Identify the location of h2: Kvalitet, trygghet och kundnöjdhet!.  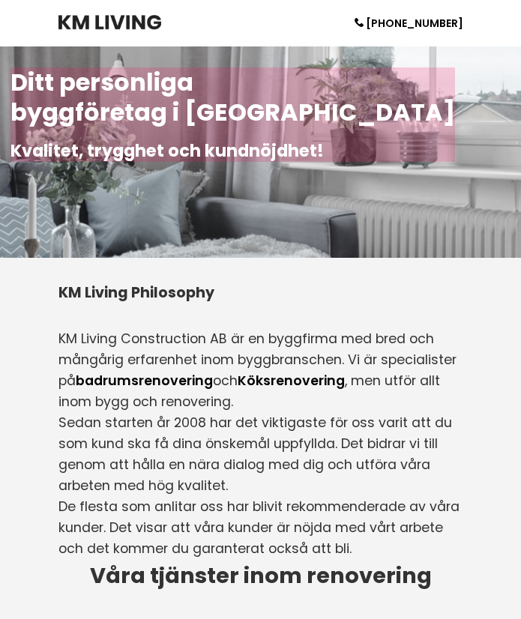
(232, 151).